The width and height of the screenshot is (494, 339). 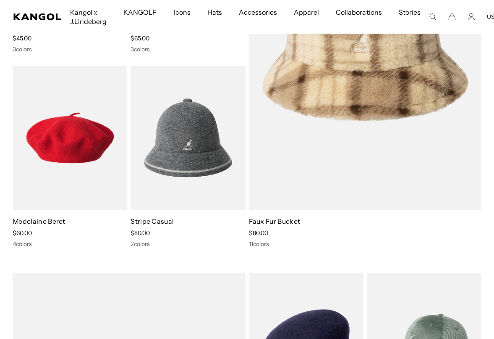 What do you see at coordinates (433, 17) in the screenshot?
I see `summary: Search here` at bounding box center [433, 17].